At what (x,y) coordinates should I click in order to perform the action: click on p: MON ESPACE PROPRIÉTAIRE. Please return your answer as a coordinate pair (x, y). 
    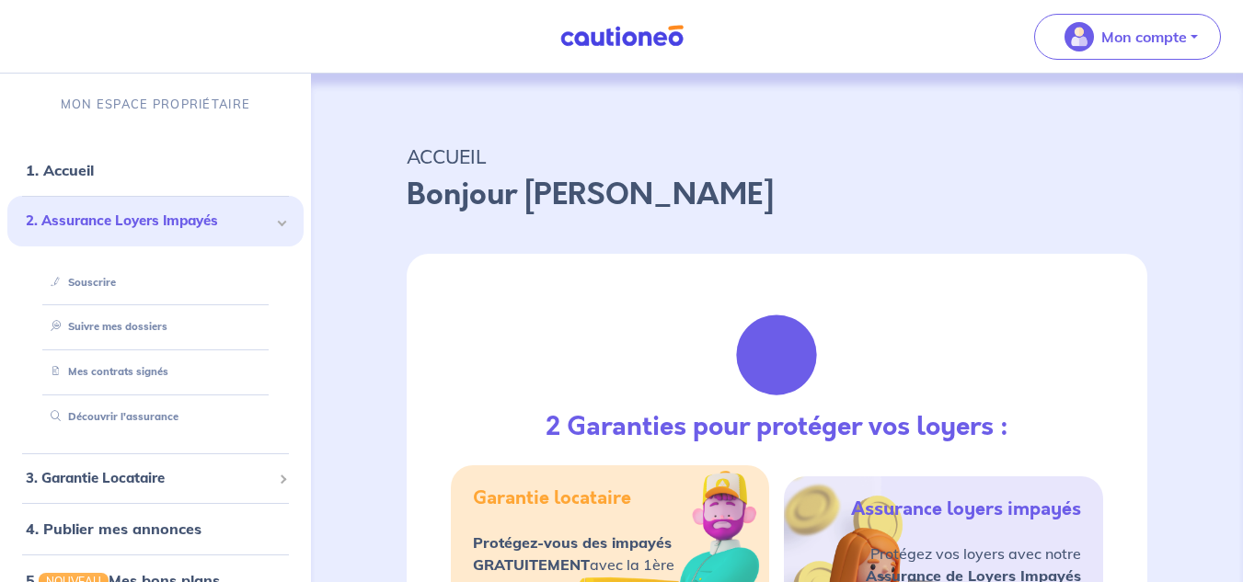
    Looking at the image, I should click on (155, 104).